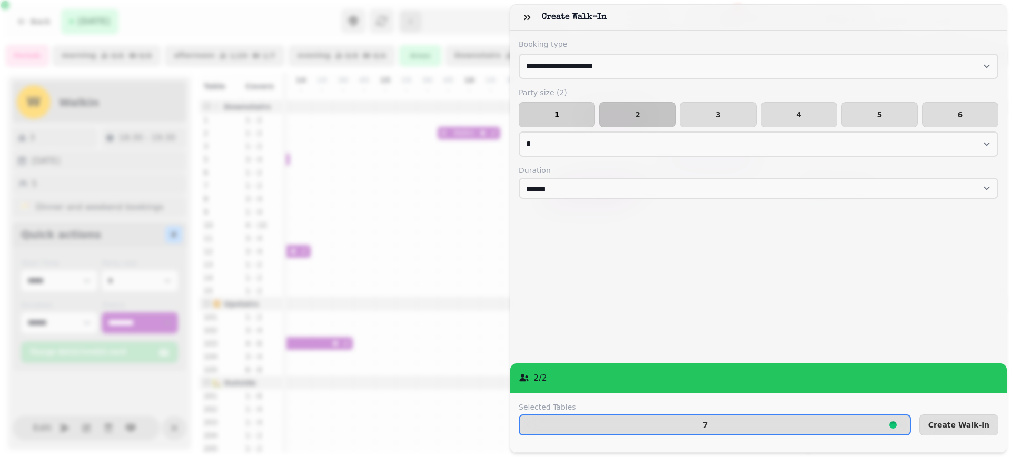 Image resolution: width=1011 pixels, height=457 pixels. What do you see at coordinates (718, 115) in the screenshot?
I see `button: 3` at bounding box center [718, 115].